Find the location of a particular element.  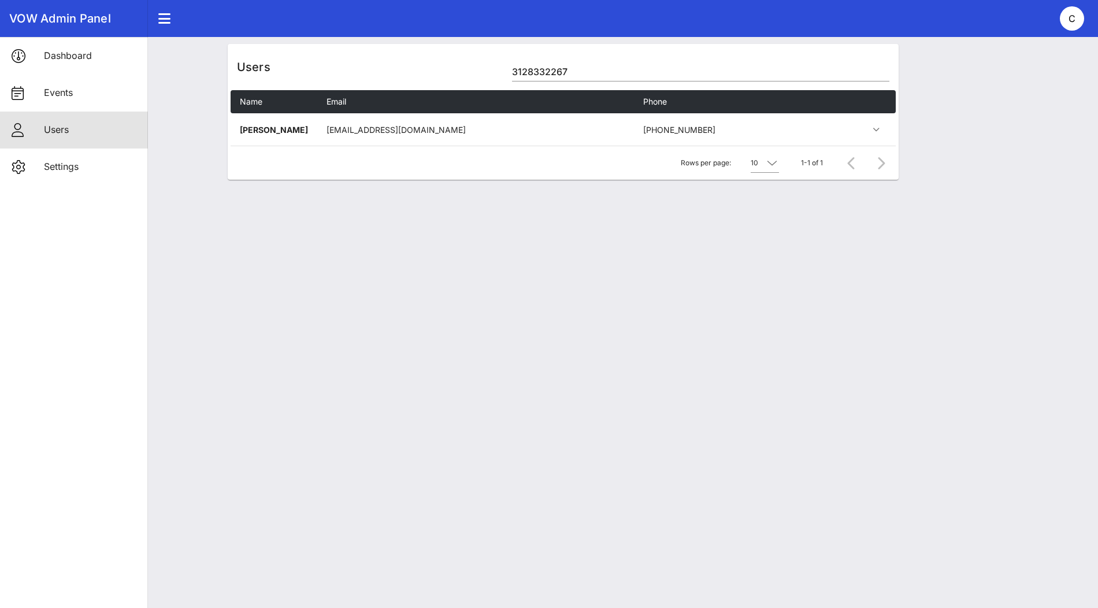

th: Email is located at coordinates (475, 102).